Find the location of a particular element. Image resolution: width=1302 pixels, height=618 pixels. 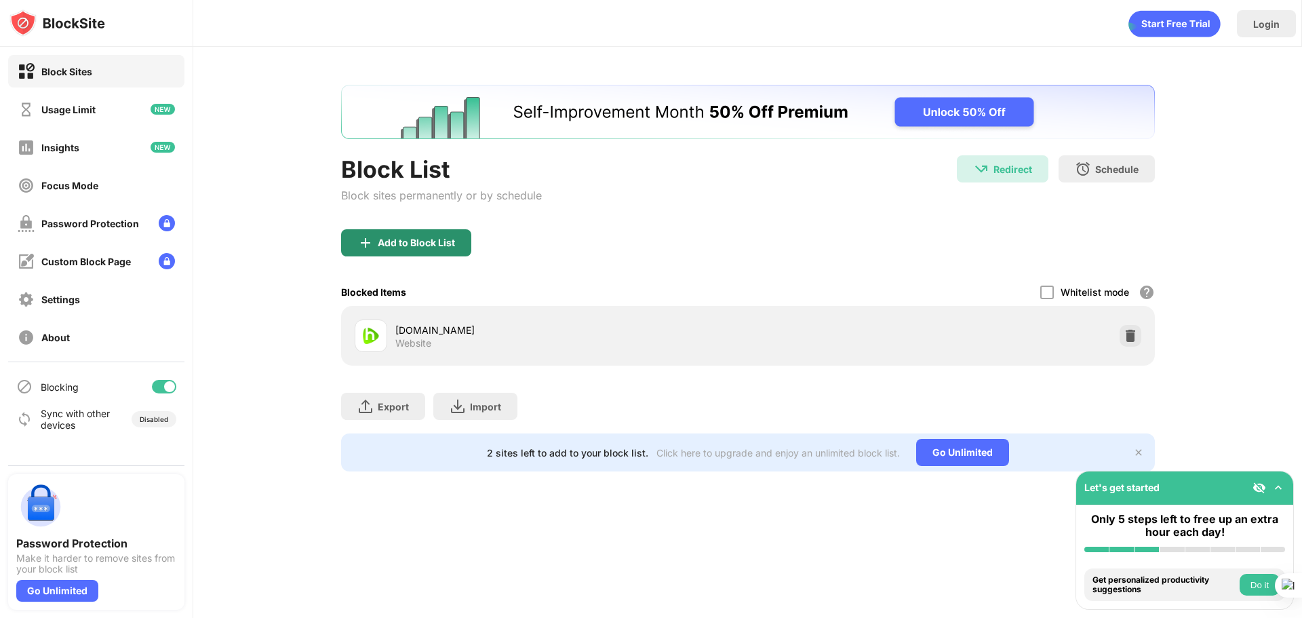

img: password-protection-off.svg is located at coordinates (26, 223).